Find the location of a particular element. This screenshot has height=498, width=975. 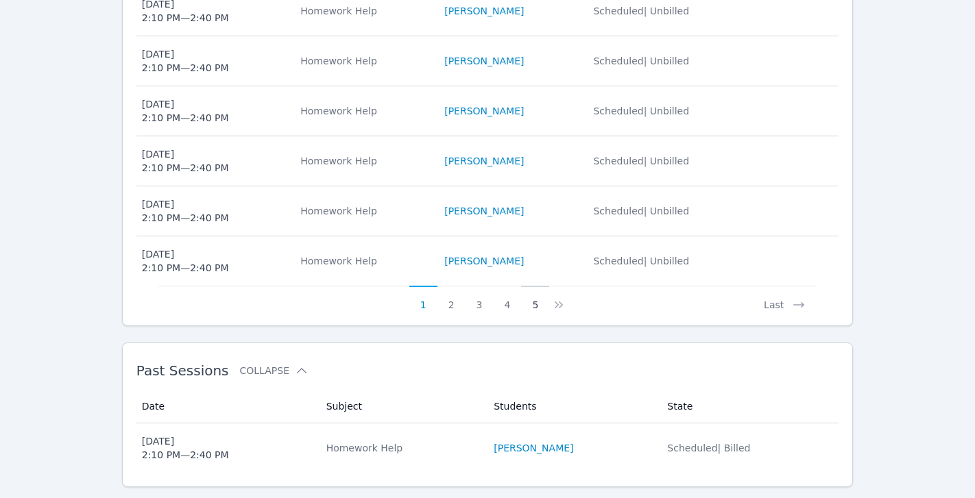

button: 5 is located at coordinates (535, 299).